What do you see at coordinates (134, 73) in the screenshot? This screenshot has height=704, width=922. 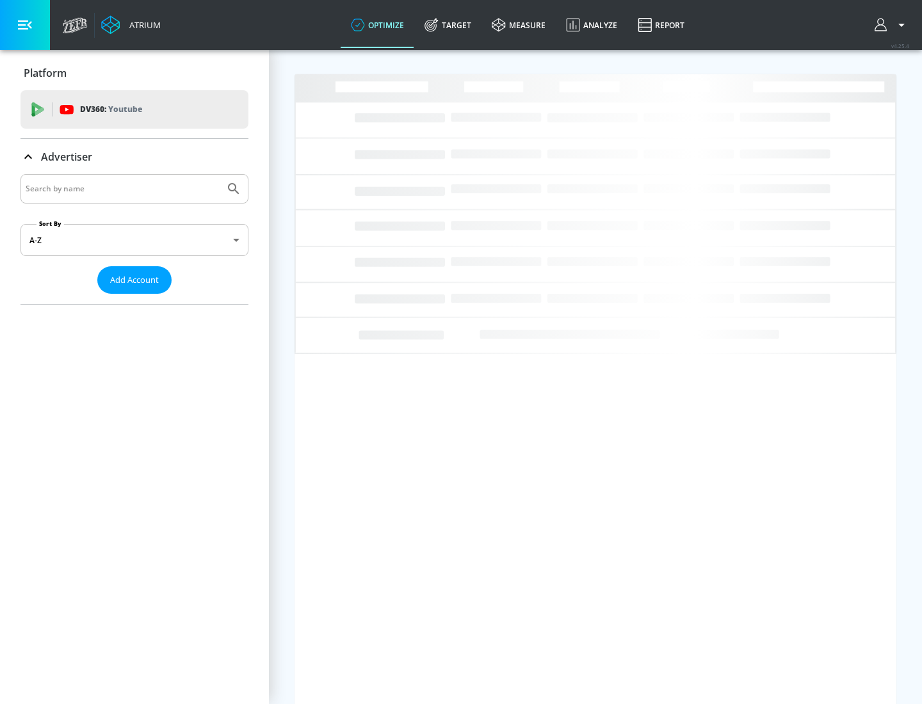 I see `div: Platform` at bounding box center [134, 73].